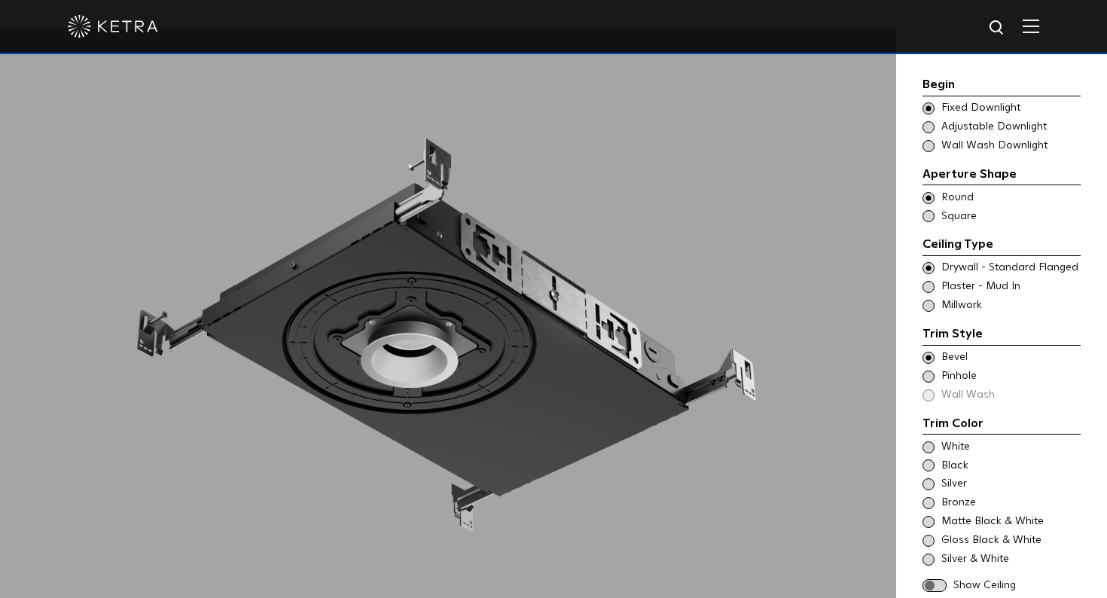 The image size is (1107, 598). I want to click on span: Drywall - Standard Flanged, so click(1010, 268).